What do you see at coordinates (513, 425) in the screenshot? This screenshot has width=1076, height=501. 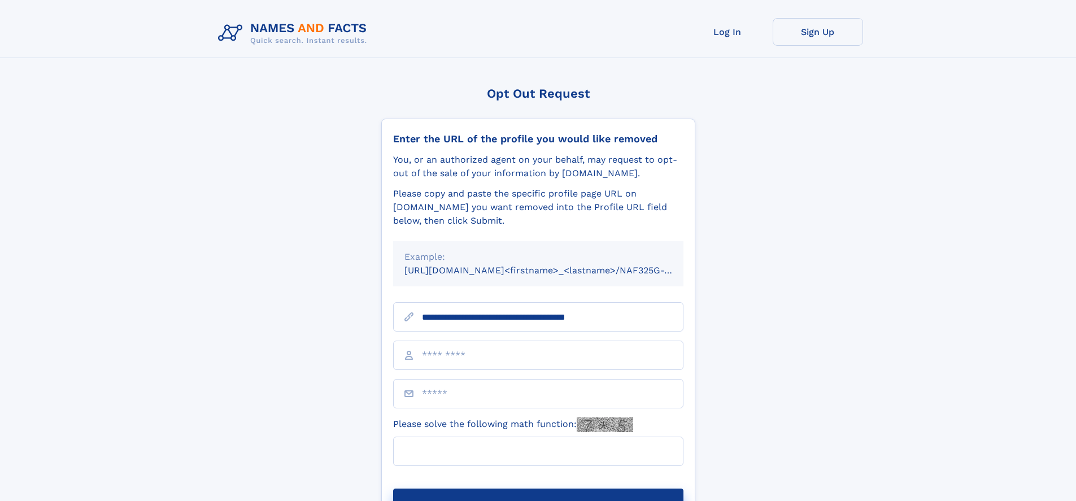 I see `label: Please solve the following math function:` at bounding box center [513, 425].